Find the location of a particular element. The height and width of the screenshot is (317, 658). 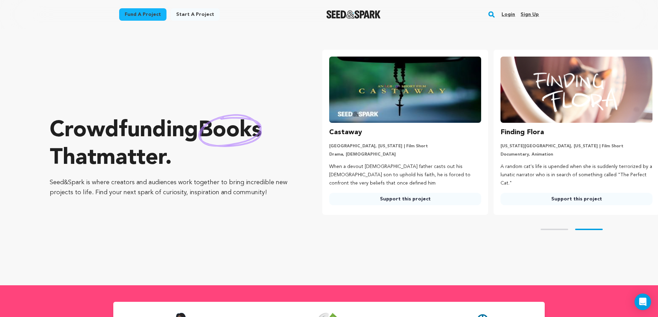

img: Castaway image is located at coordinates (405, 90).